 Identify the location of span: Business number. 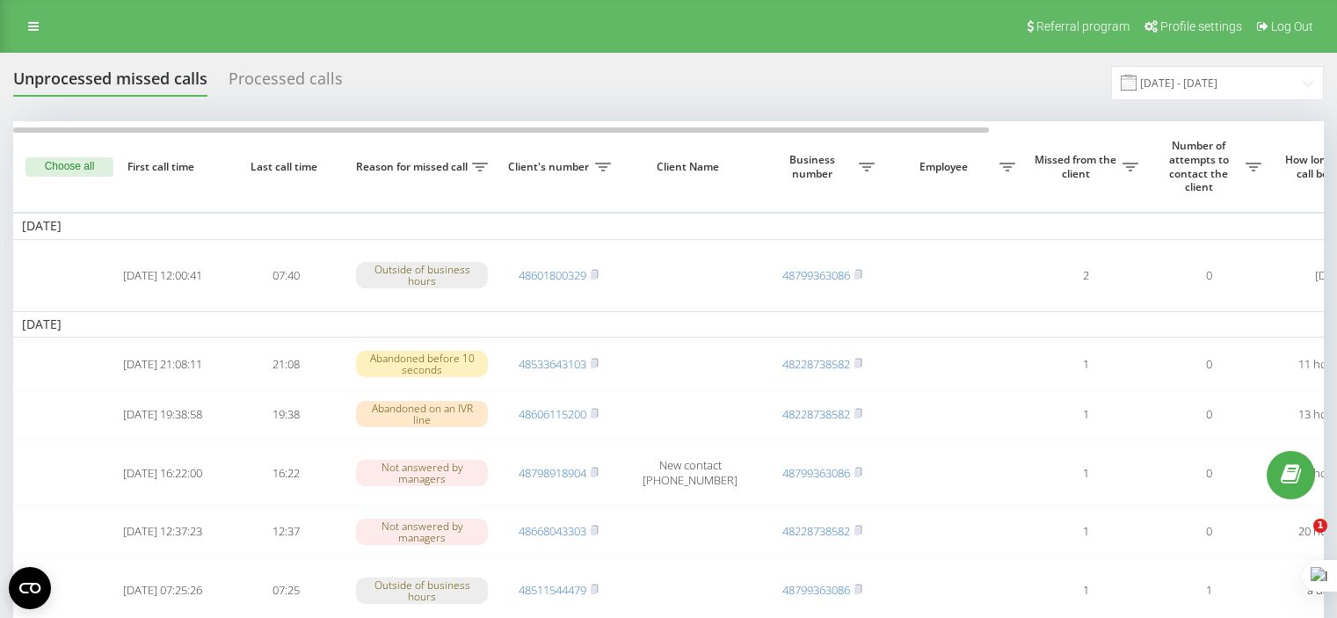
(814, 166).